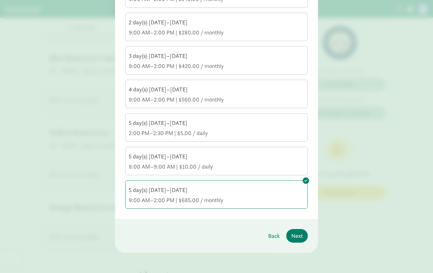 The width and height of the screenshot is (433, 273). I want to click on div: 8:00 AM–9:00 AM | $10.00 / daily, so click(216, 167).